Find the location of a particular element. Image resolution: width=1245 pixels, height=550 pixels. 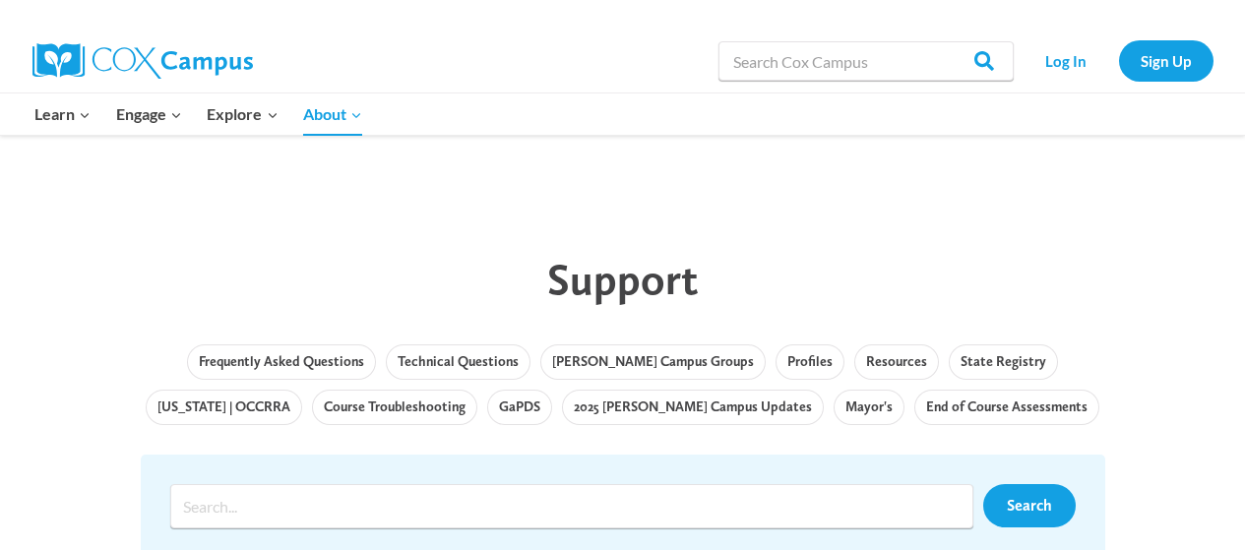

a: Sign Up is located at coordinates (1166, 60).